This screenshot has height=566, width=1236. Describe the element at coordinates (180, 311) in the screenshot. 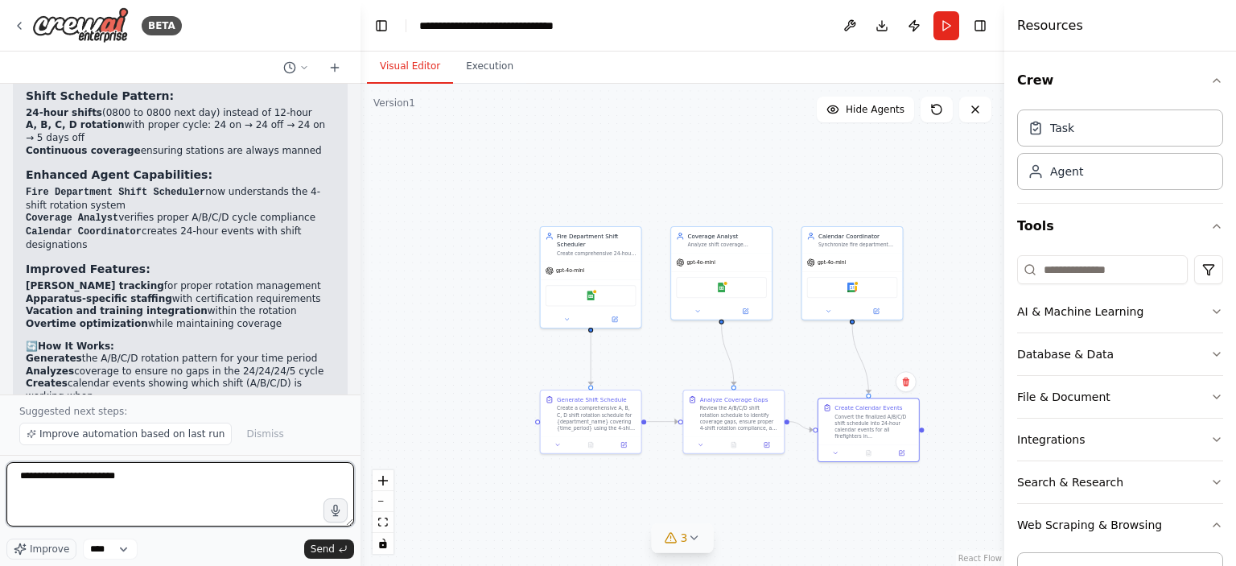

I see `li: within the rotation` at that location.